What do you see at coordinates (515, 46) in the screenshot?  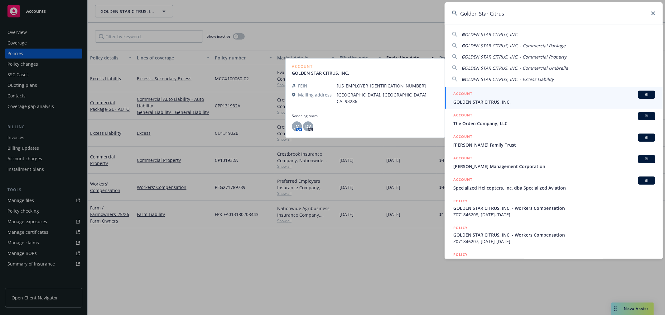 I see `span: OLDEN STAR CITRUS, INC. - Commercial Package` at bounding box center [515, 46].